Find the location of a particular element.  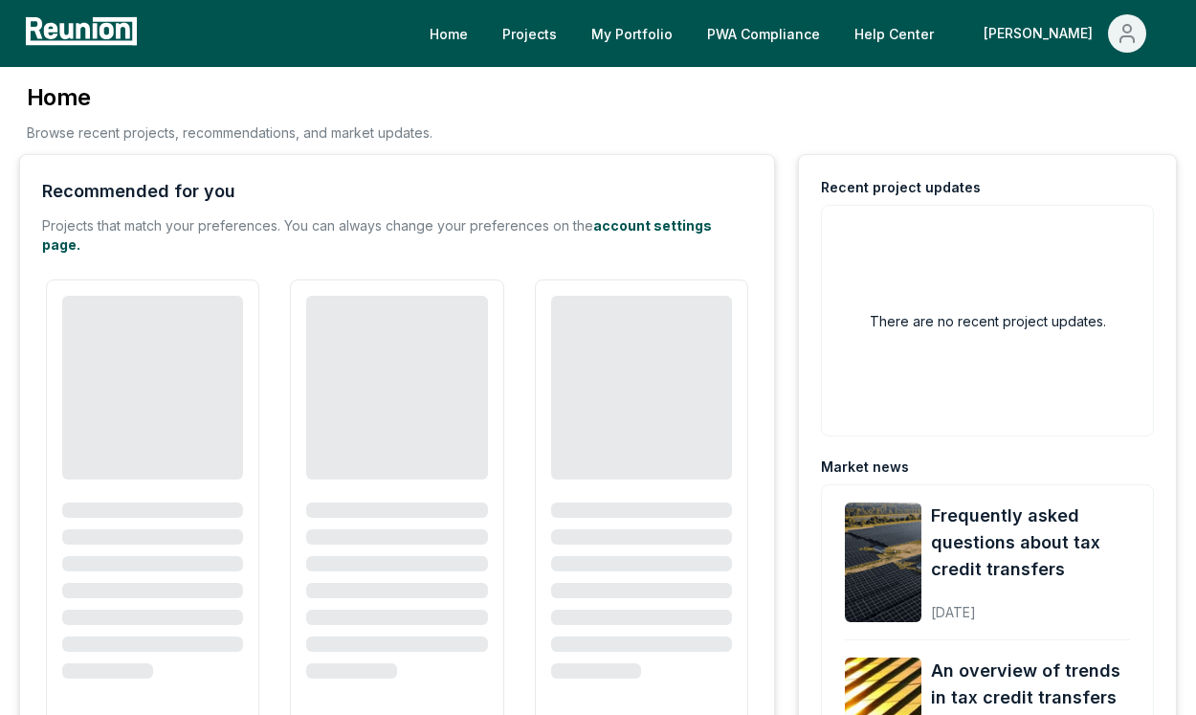

a: Home is located at coordinates (449, 33).